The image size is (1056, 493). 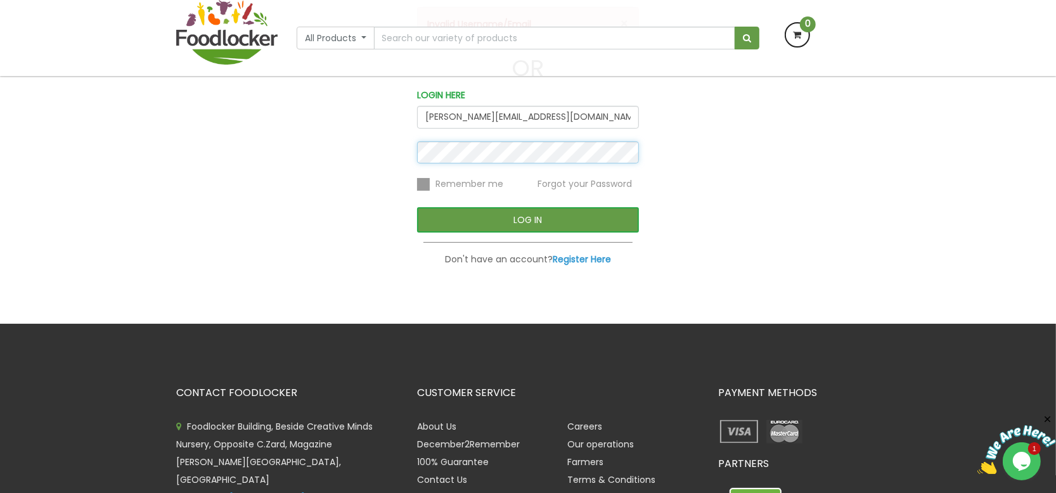 I want to click on h3: PAYMENT METHODS, so click(x=799, y=393).